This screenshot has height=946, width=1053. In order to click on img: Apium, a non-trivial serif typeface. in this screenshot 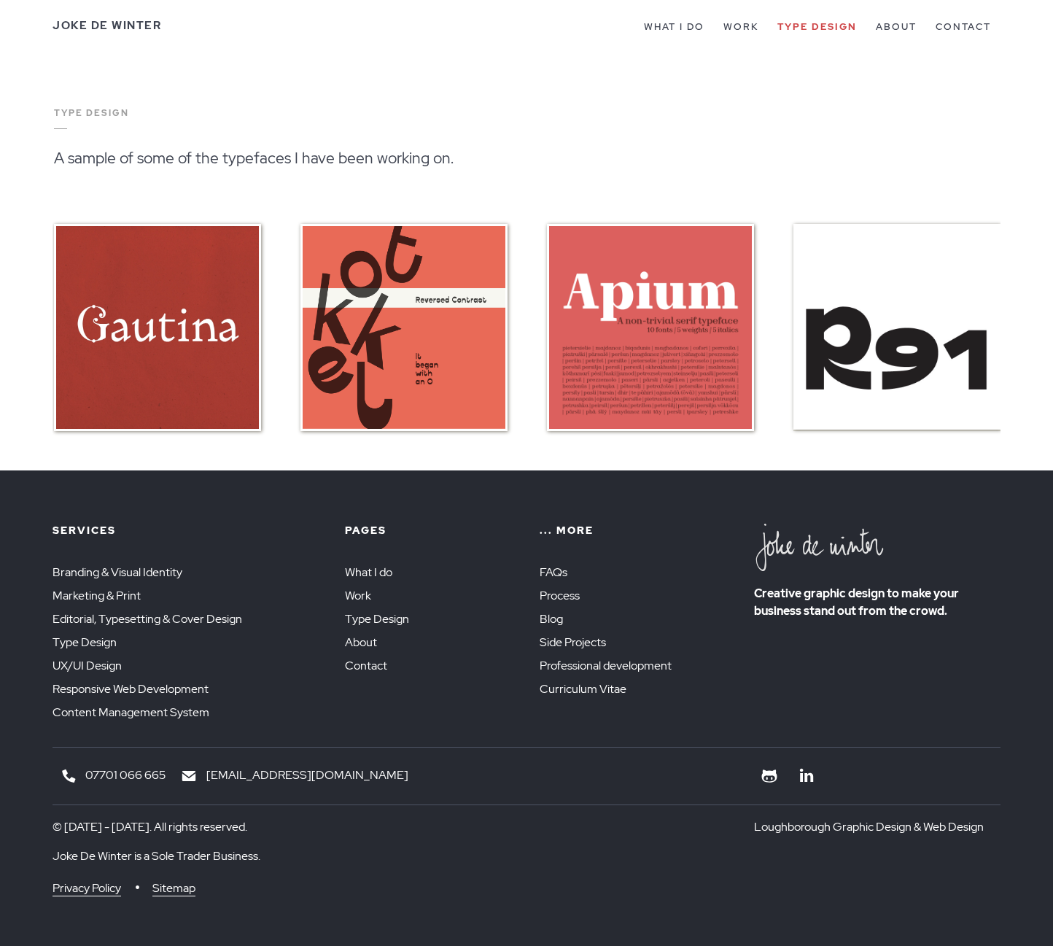, I will do `click(650, 327)`.